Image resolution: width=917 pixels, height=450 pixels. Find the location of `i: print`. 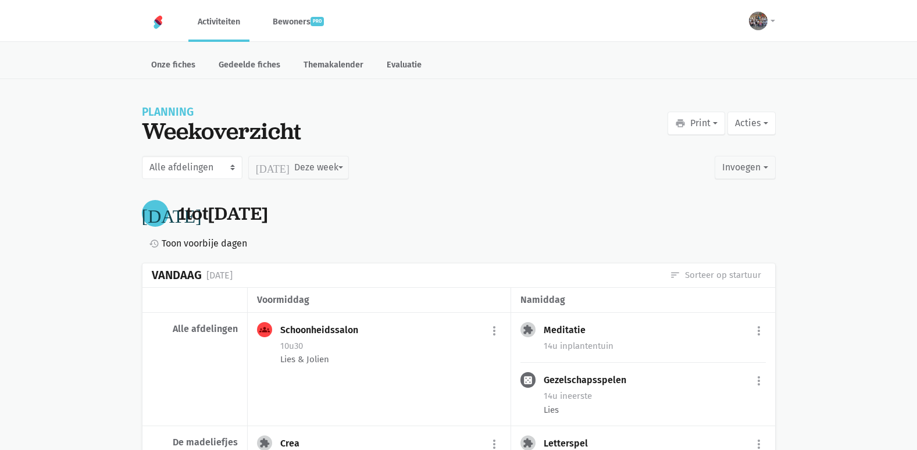

i: print is located at coordinates (680, 123).